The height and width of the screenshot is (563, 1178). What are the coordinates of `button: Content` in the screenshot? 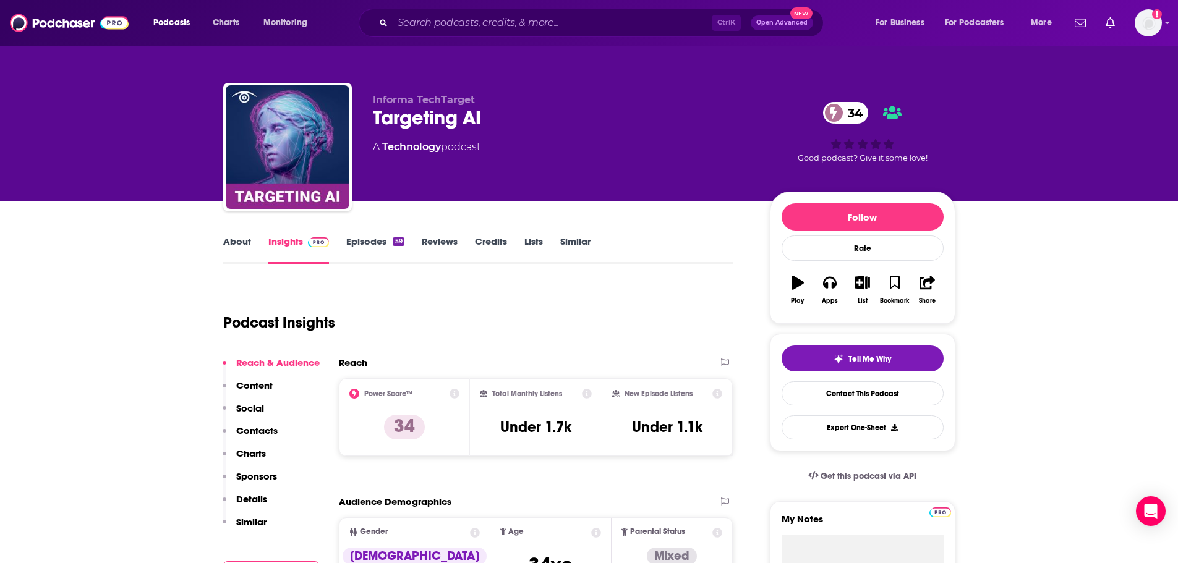 It's located at (247, 391).